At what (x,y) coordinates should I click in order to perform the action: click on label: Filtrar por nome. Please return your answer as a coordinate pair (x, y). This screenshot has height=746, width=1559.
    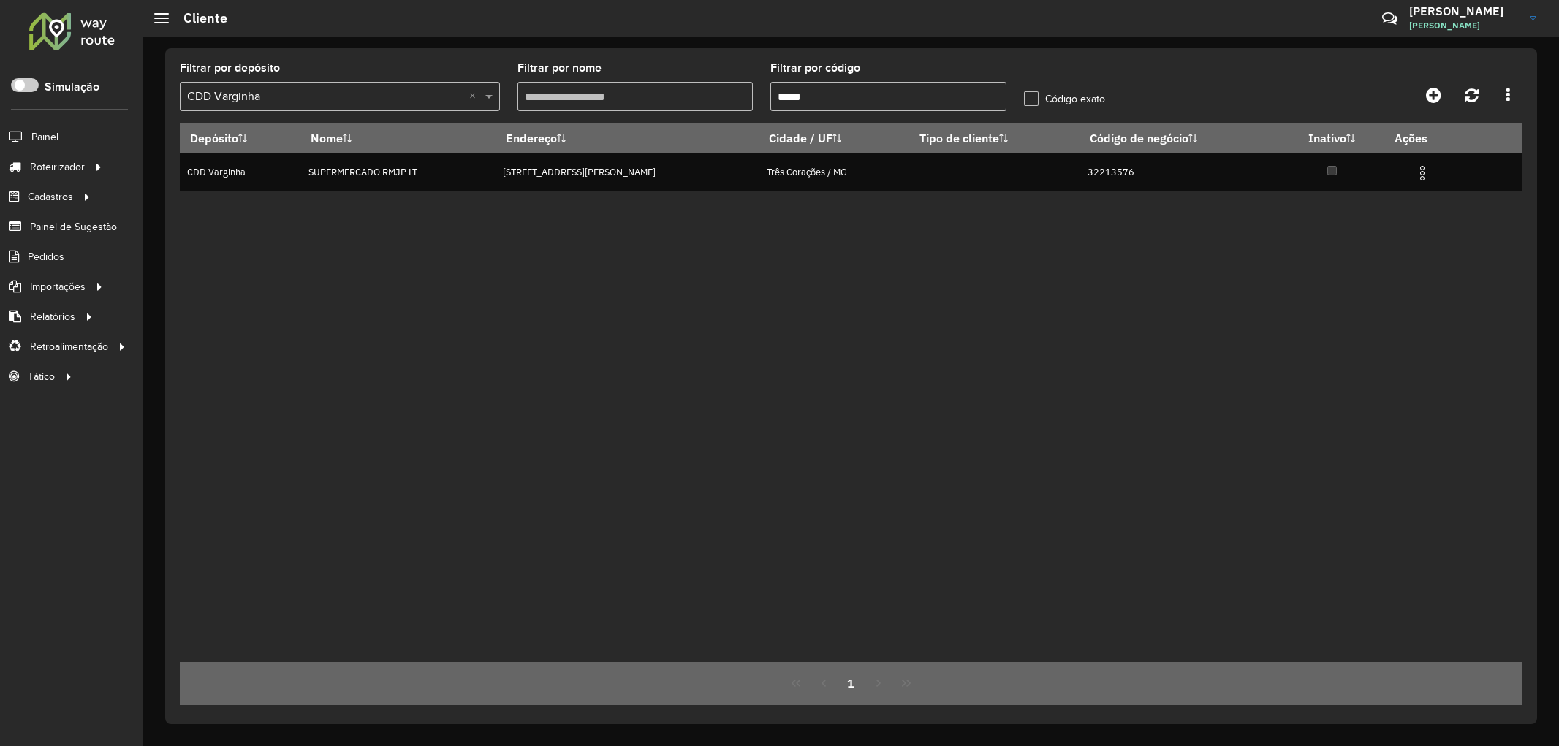
    Looking at the image, I should click on (559, 68).